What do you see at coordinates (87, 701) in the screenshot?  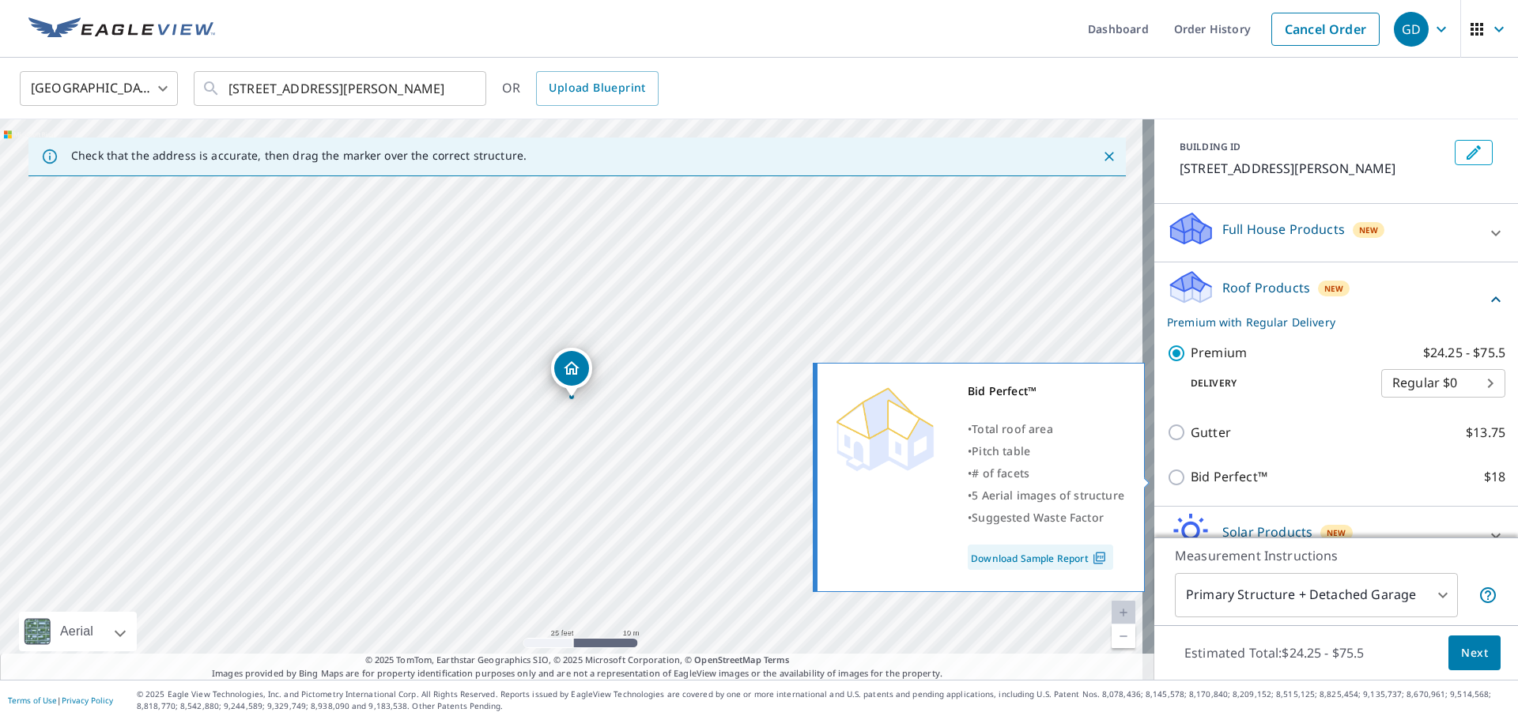 I see `a: Privacy Policy` at bounding box center [87, 701].